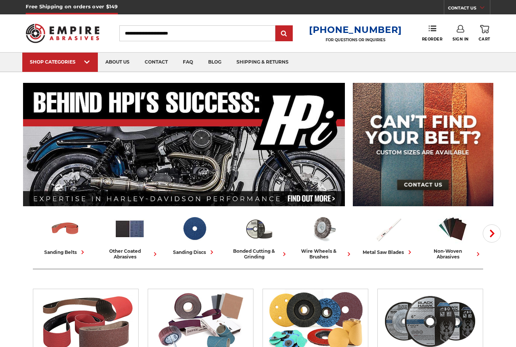  Describe the element at coordinates (194, 228) in the screenshot. I see `img: Sanding Discs` at that location.